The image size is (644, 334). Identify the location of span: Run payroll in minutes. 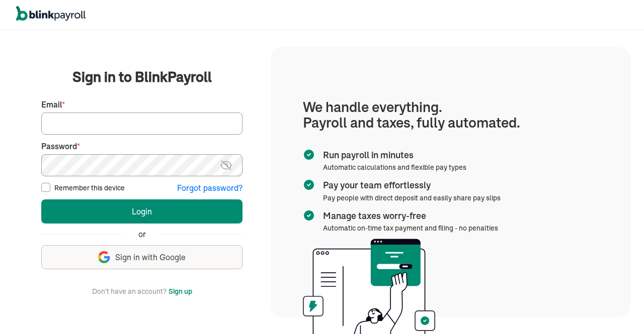
(392, 155).